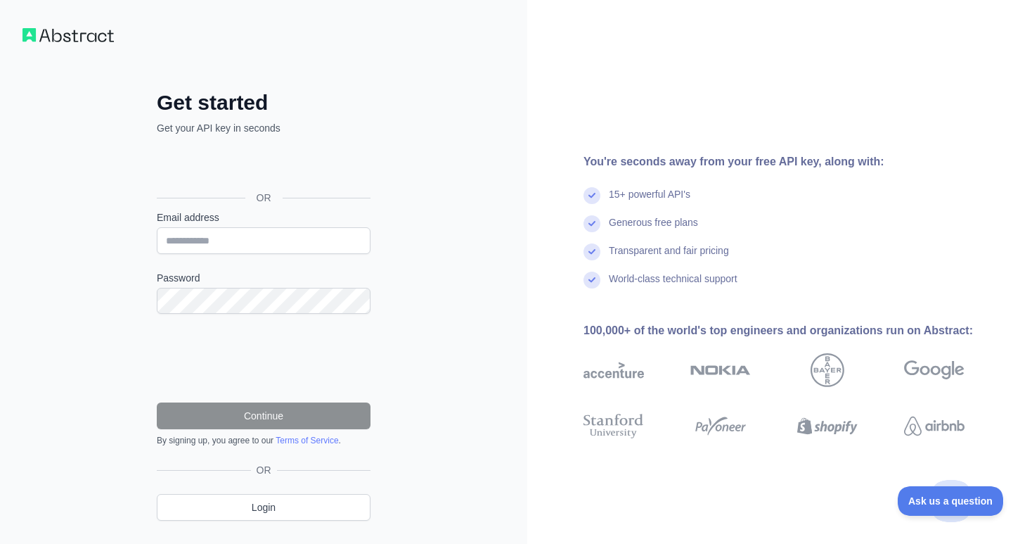  What do you see at coordinates (614, 370) in the screenshot?
I see `img: accenture` at bounding box center [614, 370].